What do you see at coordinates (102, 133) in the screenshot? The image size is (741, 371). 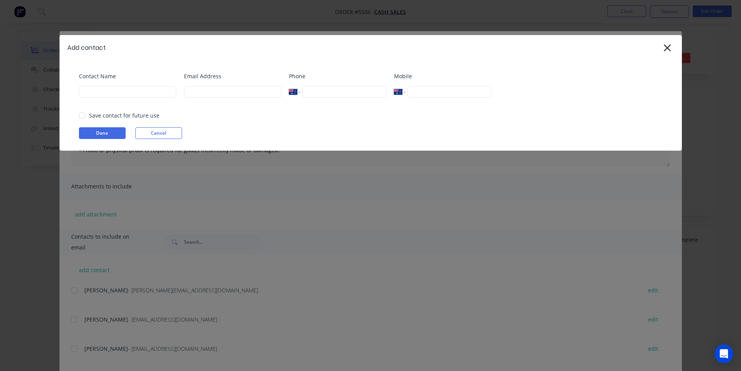 I see `button: Done` at bounding box center [102, 133].